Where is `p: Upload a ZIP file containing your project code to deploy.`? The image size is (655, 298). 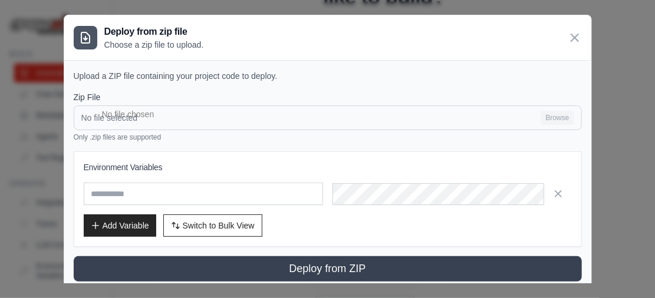 p: Upload a ZIP file containing your project code to deploy. is located at coordinates (328, 76).